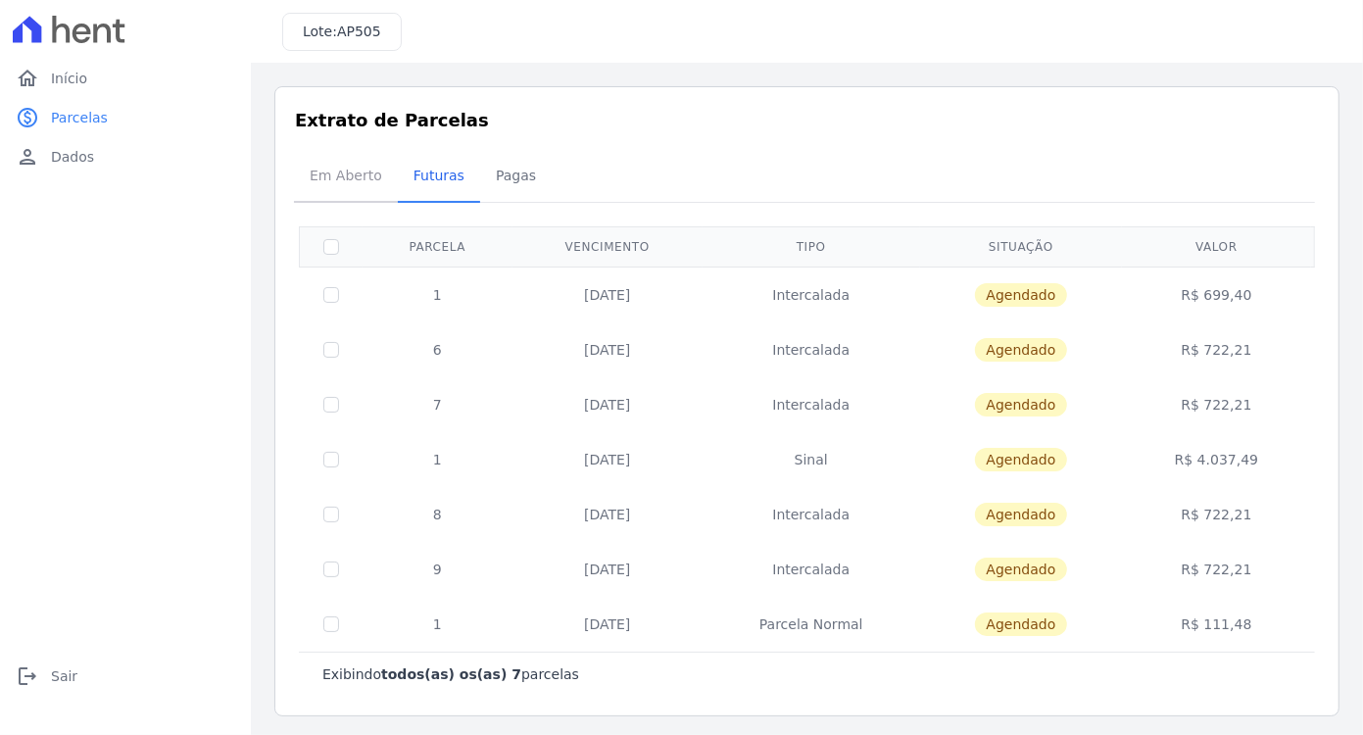  I want to click on i: home, so click(27, 78).